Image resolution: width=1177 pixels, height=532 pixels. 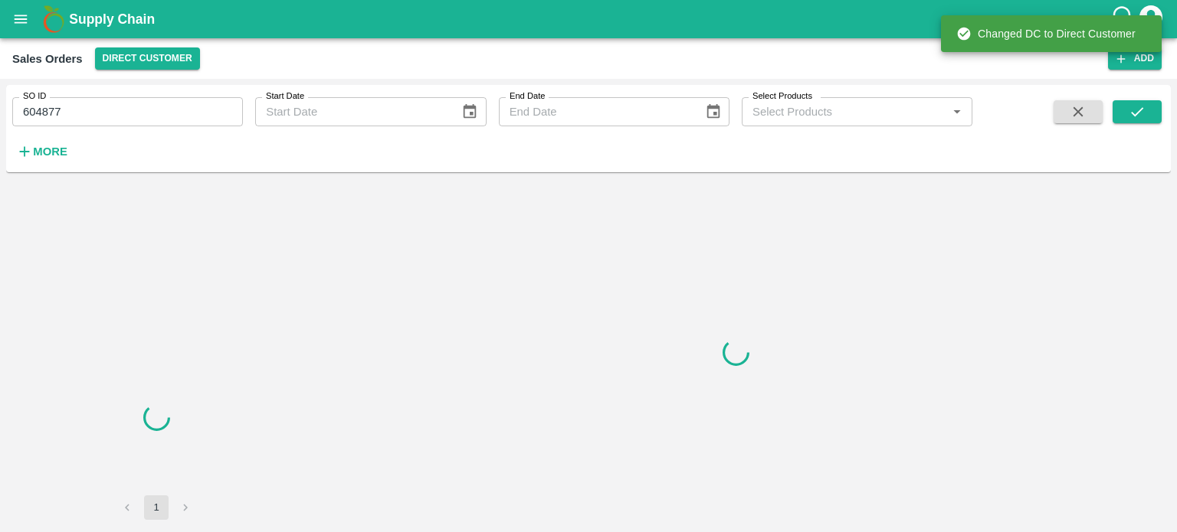 What do you see at coordinates (156, 508) in the screenshot?
I see `nav: pagination navigation` at bounding box center [156, 508].